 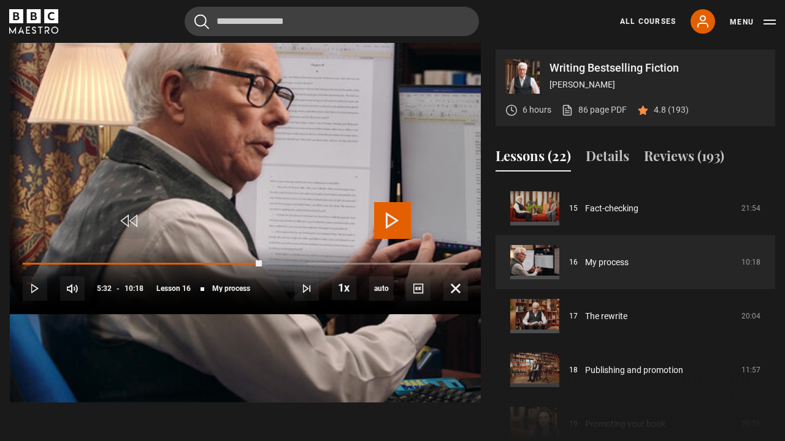 I want to click on button: Next Lesson, so click(x=307, y=289).